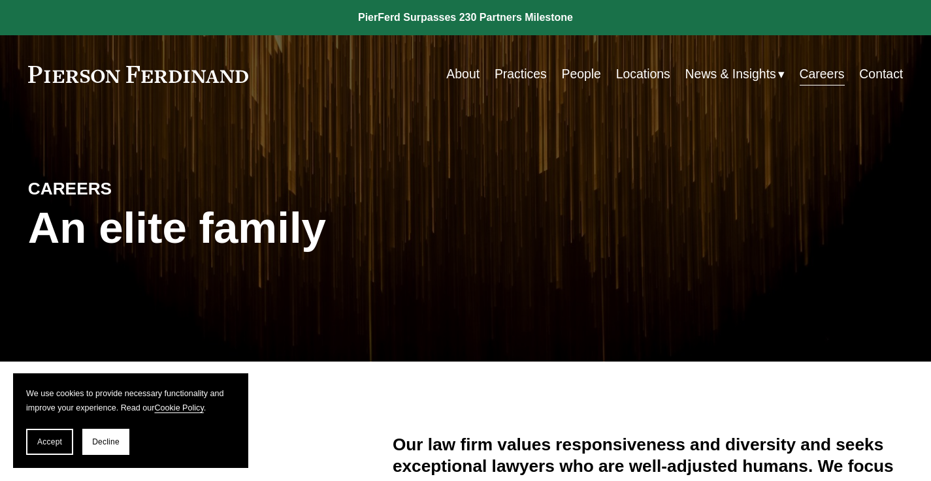  Describe the element at coordinates (581, 74) in the screenshot. I see `a: People` at that location.